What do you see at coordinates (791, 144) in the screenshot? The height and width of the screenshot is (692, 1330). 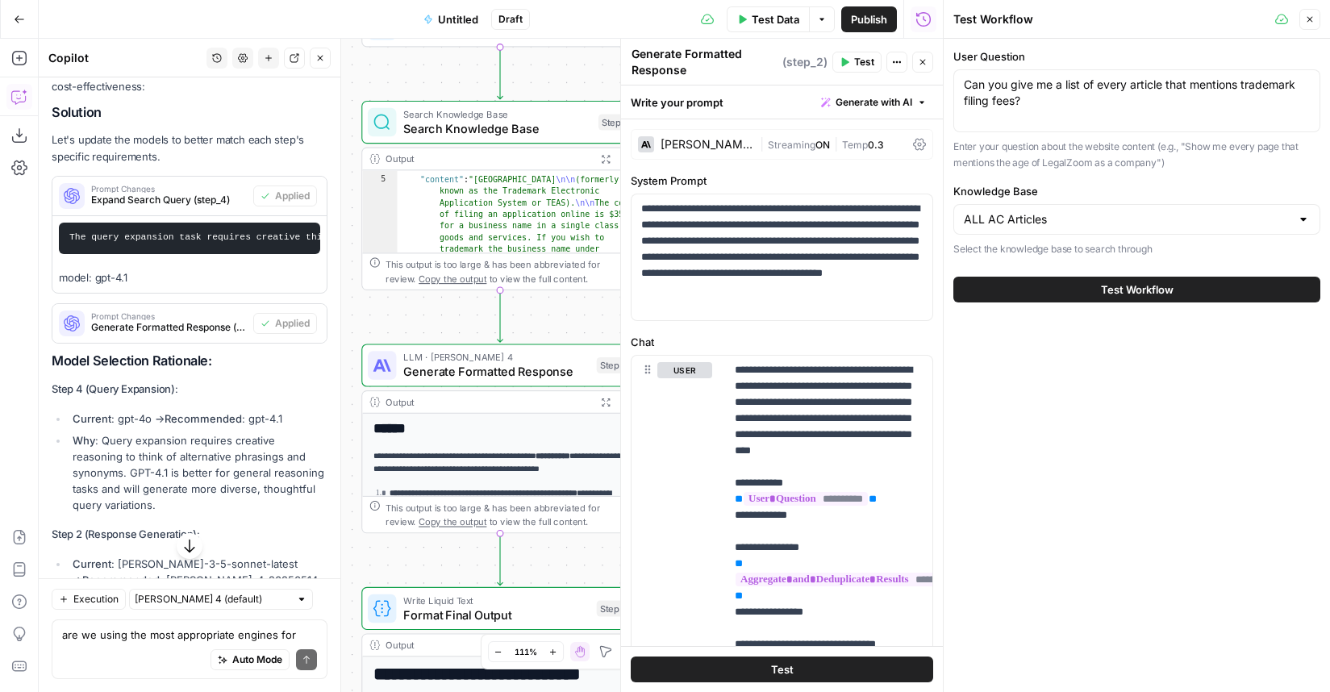 I see `span: Streaming` at bounding box center [791, 144].